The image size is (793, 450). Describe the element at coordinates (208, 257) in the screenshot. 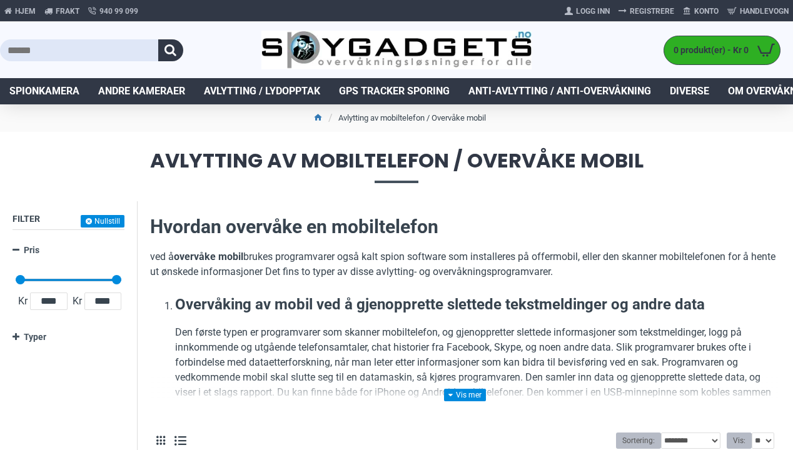

I see `b: overvåke mobil` at that location.